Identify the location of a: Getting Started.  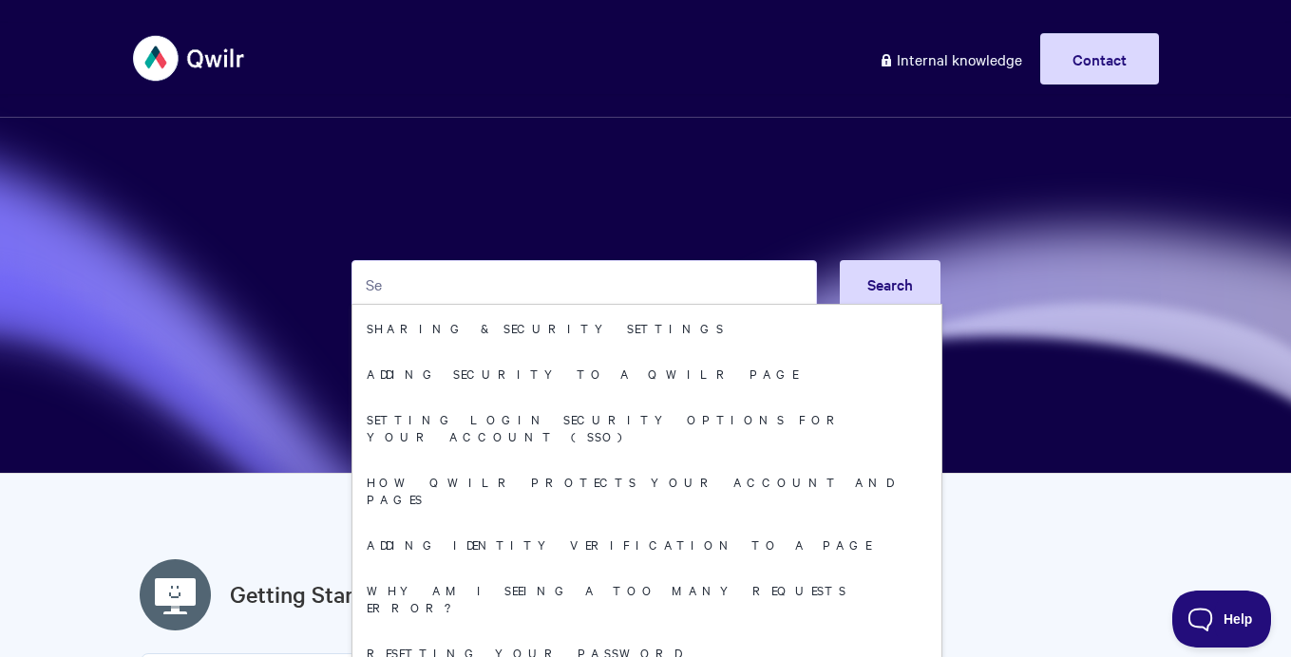
(308, 595).